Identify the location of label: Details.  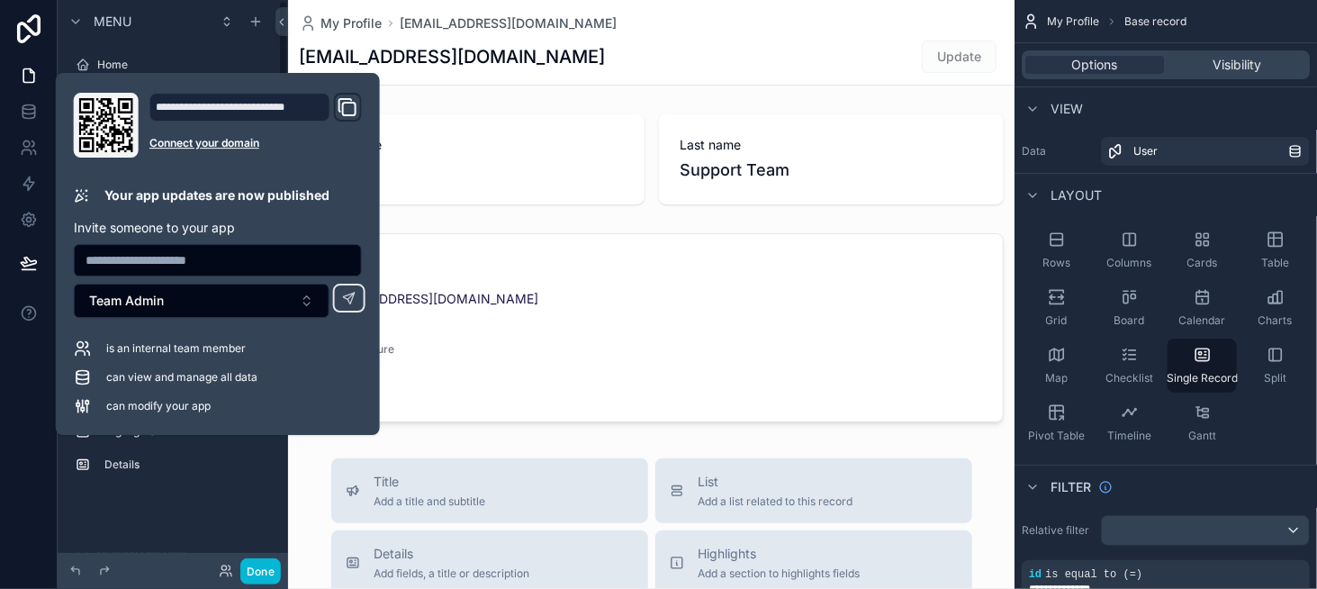
(187, 464).